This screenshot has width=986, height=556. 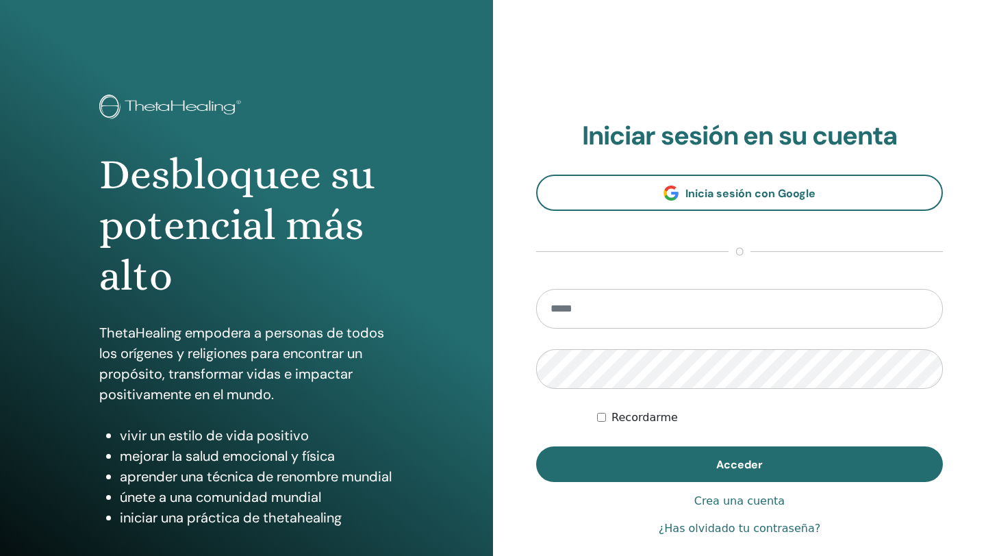 I want to click on li: vivir un estilo de vida positivo, so click(x=257, y=436).